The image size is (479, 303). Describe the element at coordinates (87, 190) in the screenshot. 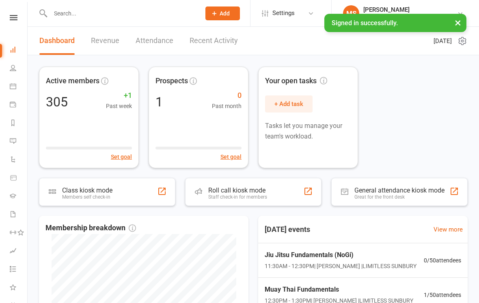

I see `div: Class kiosk mode` at that location.